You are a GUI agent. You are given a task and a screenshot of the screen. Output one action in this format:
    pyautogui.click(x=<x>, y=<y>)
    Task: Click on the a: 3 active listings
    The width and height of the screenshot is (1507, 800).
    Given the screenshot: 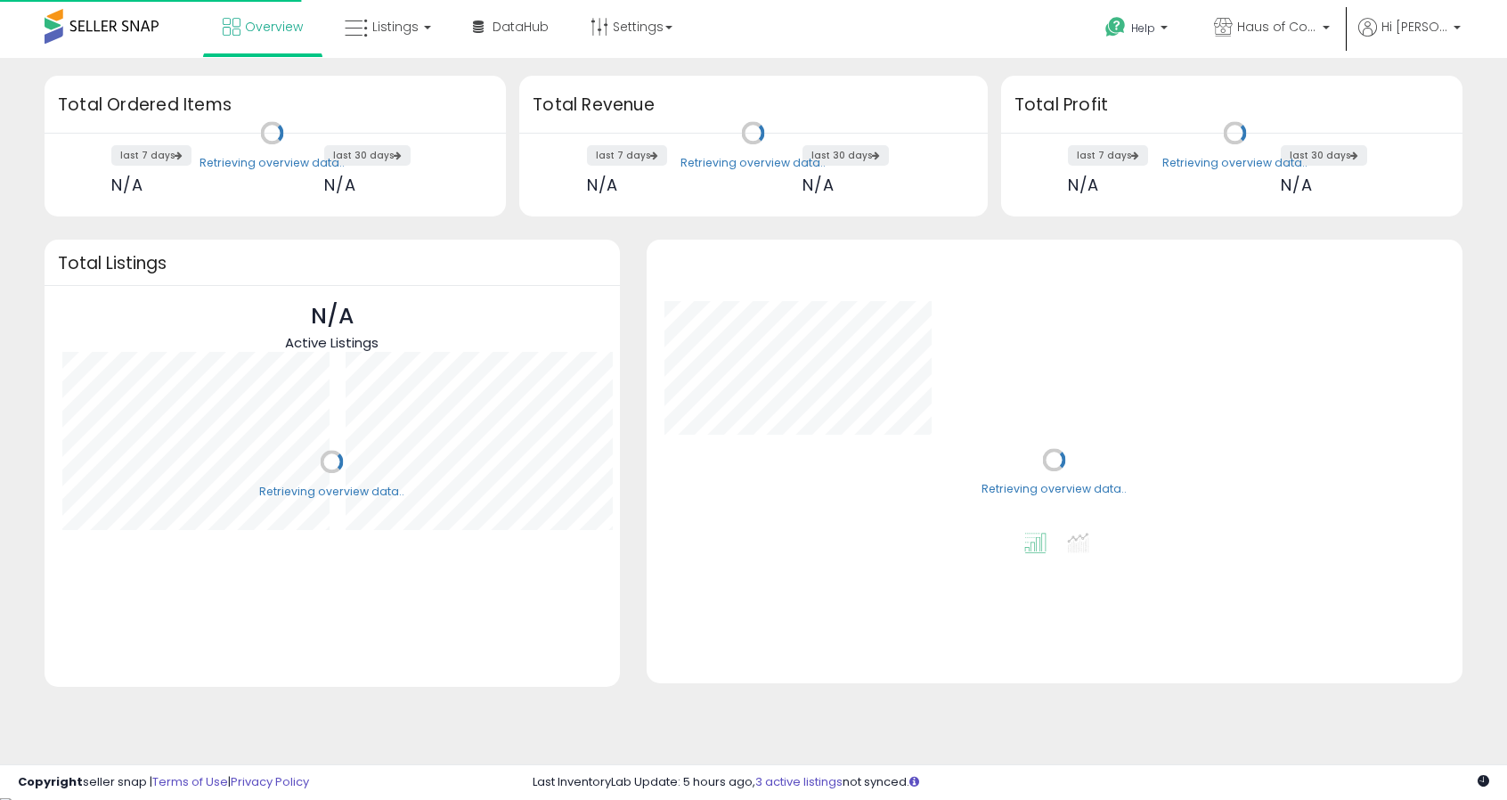 What is the action you would take?
    pyautogui.click(x=799, y=781)
    